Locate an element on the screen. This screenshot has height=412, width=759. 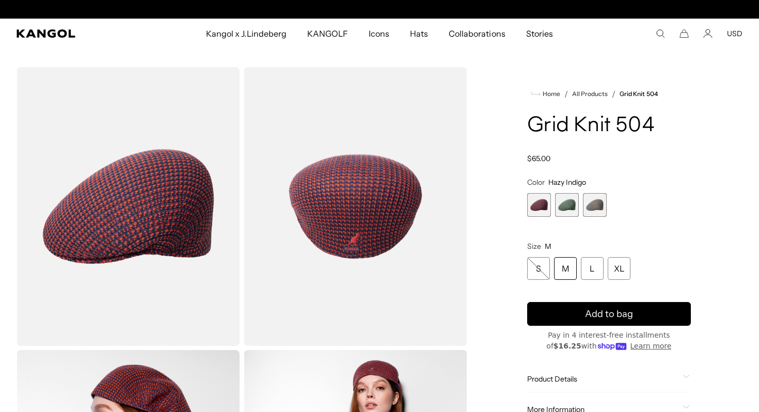
div: XL is located at coordinates (619, 269).